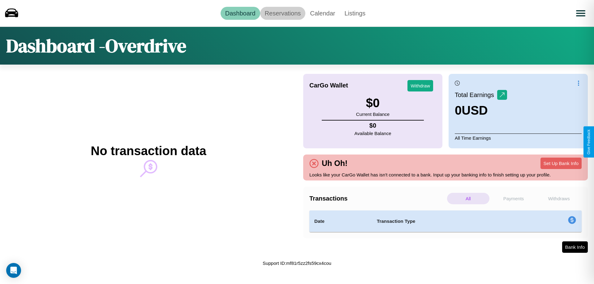 The image size is (594, 284). What do you see at coordinates (297, 263) in the screenshot?
I see `p: Support ID: mf81r5zz2fs59cx4cou` at bounding box center [297, 263].